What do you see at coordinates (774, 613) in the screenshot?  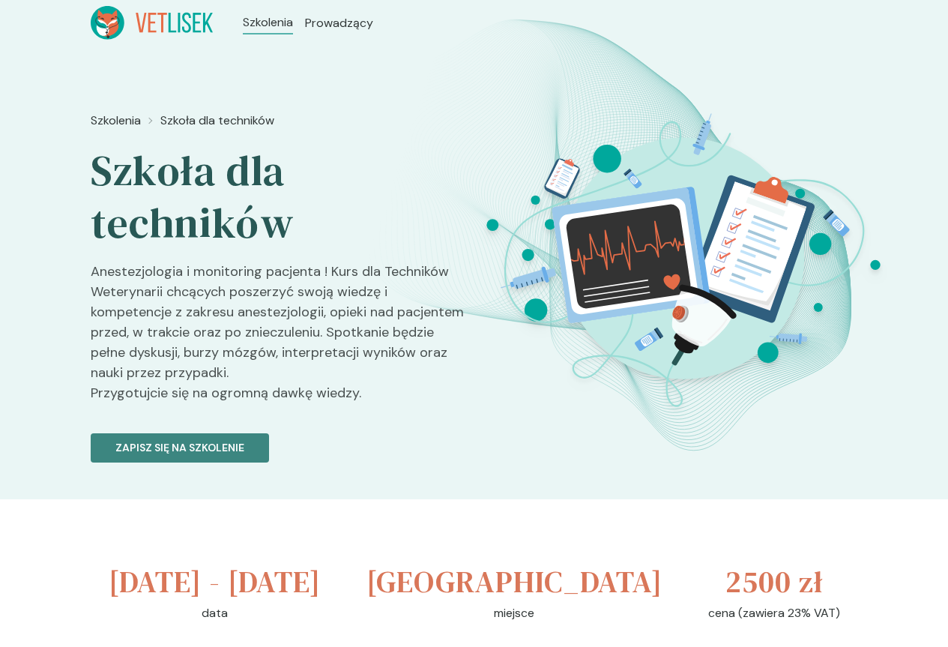 I see `p: cena (zawiera 23% VAT)` at bounding box center [774, 613].